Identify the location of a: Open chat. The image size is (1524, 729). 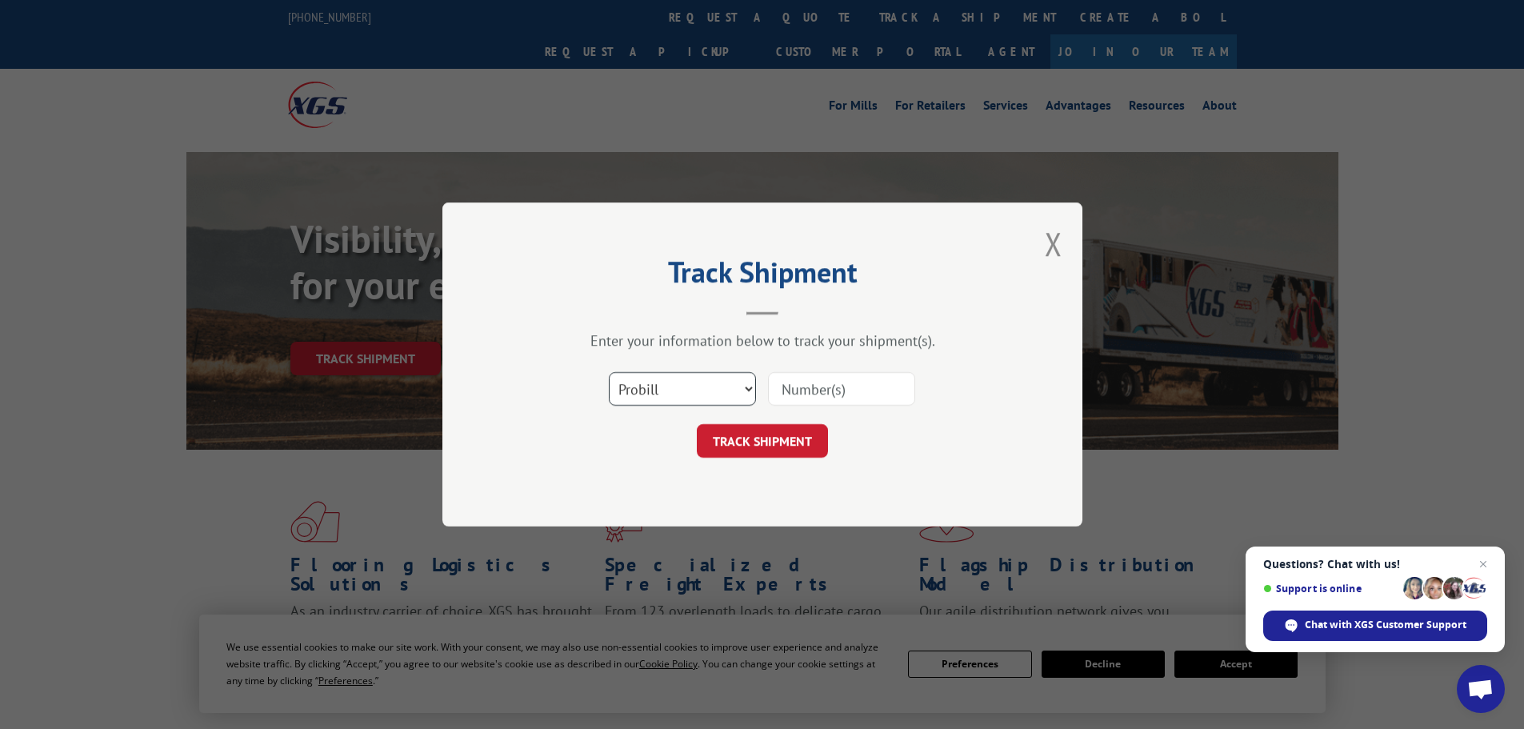
(1480, 689).